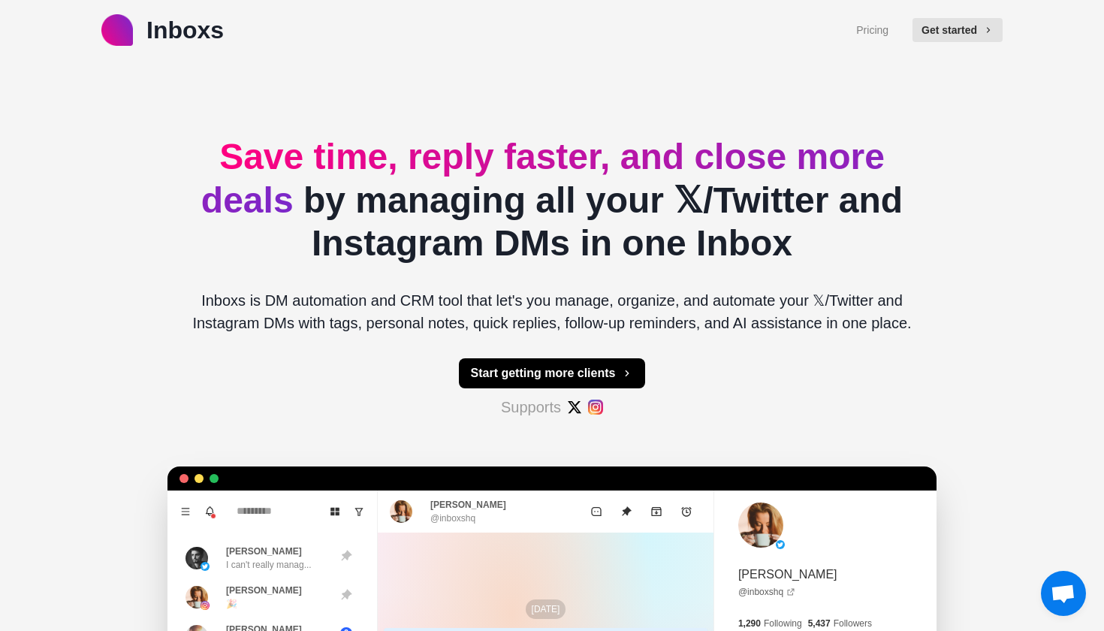 The height and width of the screenshot is (631, 1104). What do you see at coordinates (596, 512) in the screenshot?
I see `button: Mark as unread` at bounding box center [596, 512].